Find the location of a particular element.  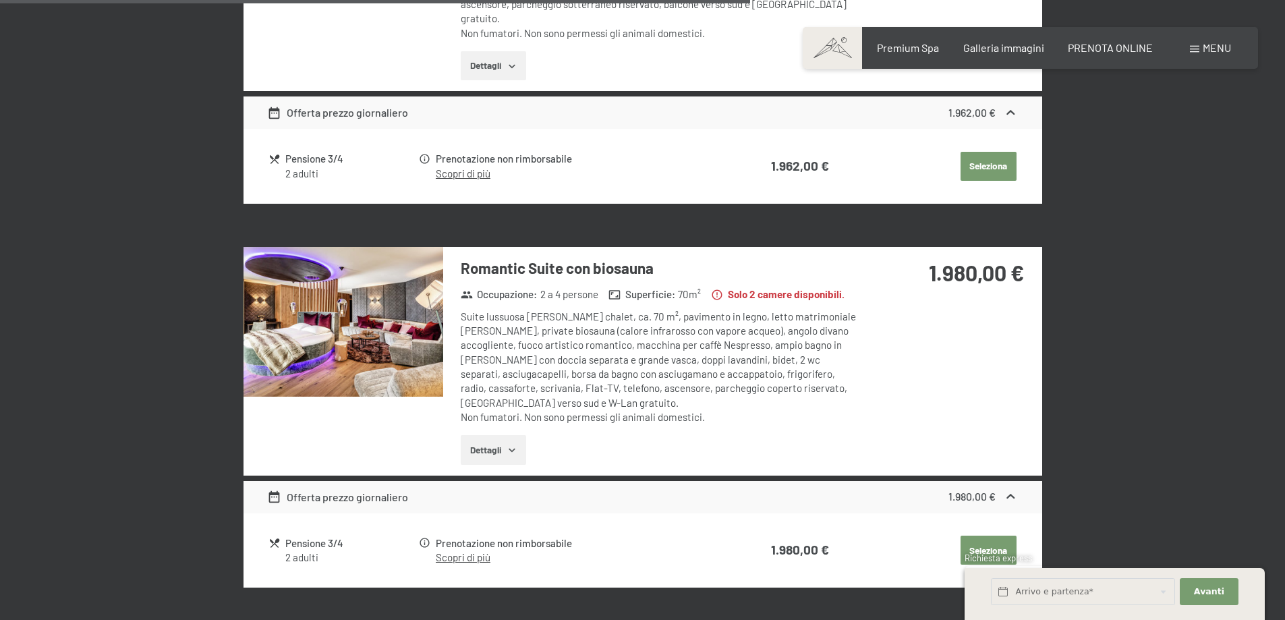

div: Offerta prezzo giornaliero1.980,00 € is located at coordinates (643, 497).